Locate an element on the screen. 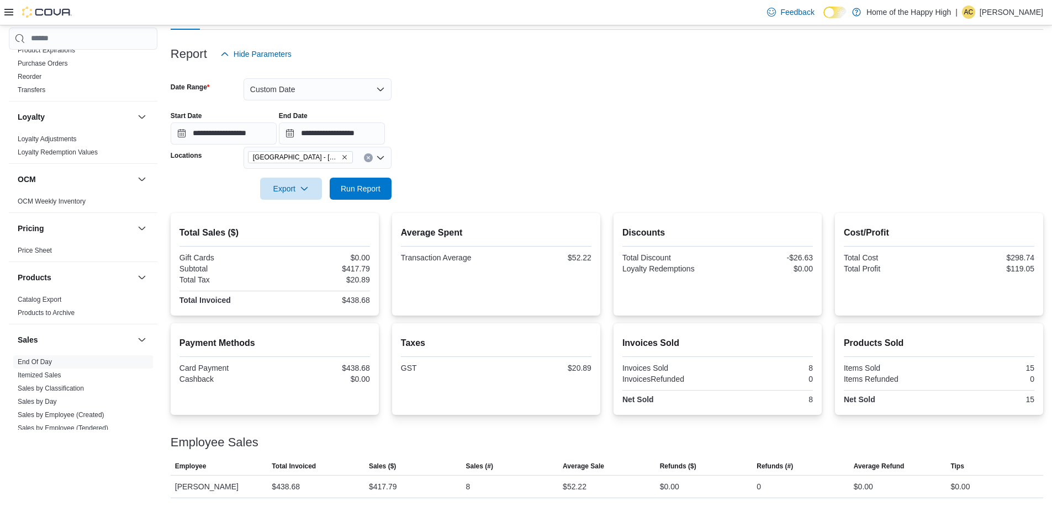 This screenshot has width=1052, height=507. div: GST is located at coordinates (447, 368).